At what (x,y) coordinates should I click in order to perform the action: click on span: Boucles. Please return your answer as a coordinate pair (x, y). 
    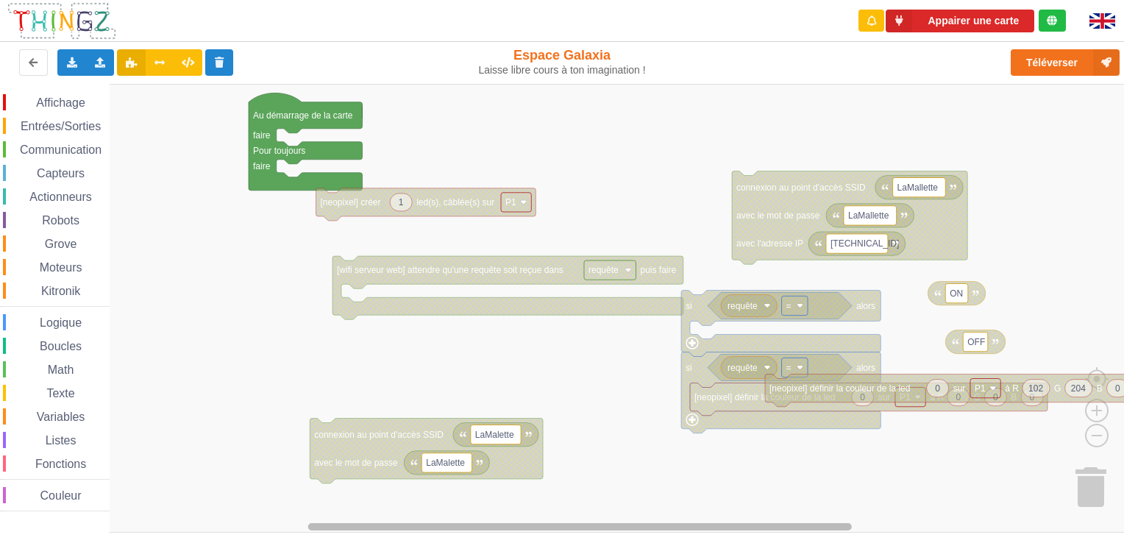
    Looking at the image, I should click on (60, 346).